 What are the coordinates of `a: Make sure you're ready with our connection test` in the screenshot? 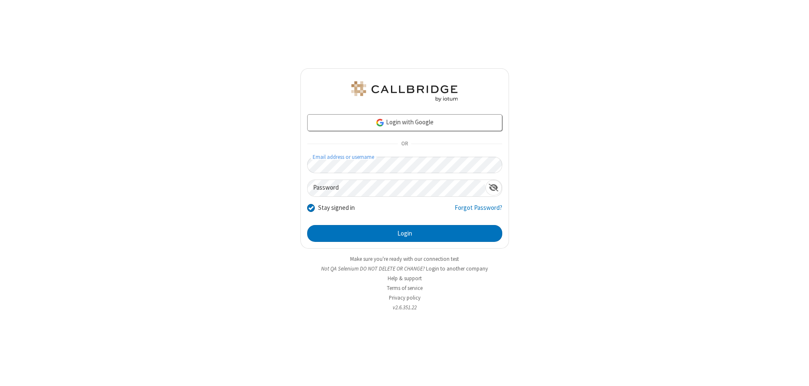 It's located at (404, 259).